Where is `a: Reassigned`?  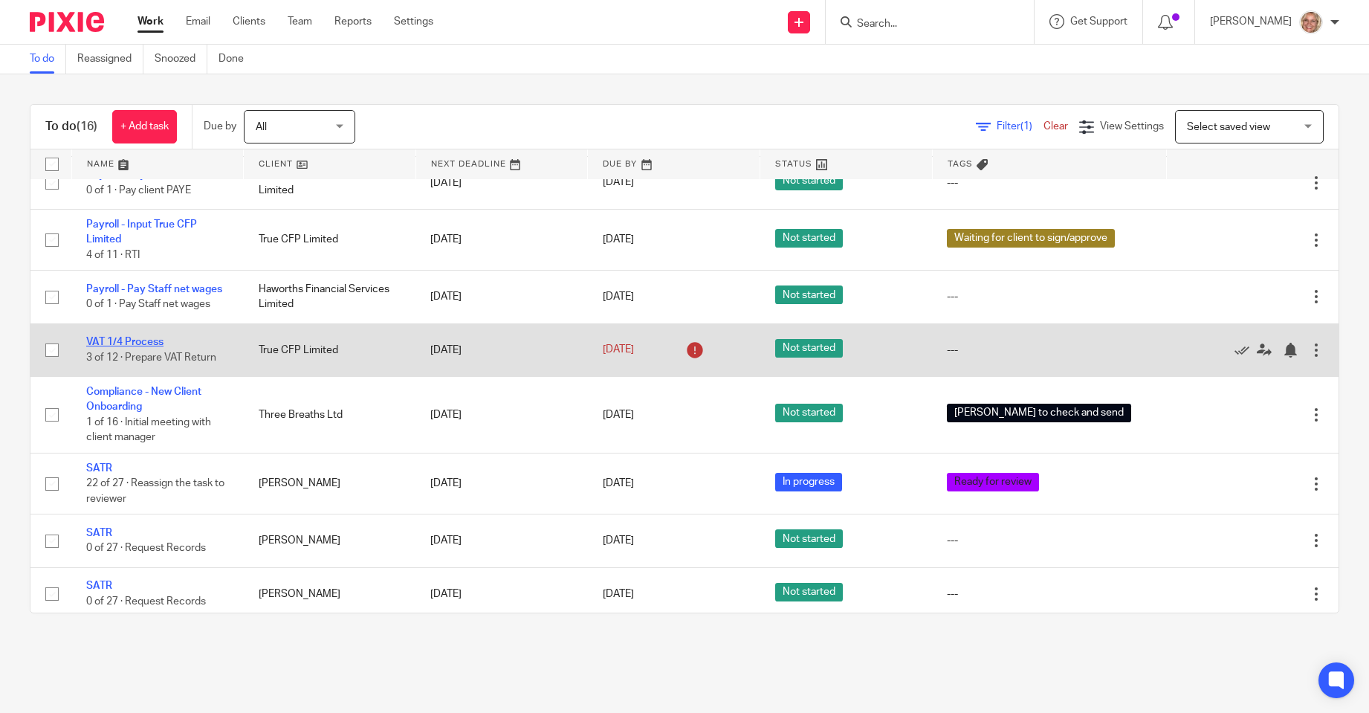
a: Reassigned is located at coordinates (110, 59).